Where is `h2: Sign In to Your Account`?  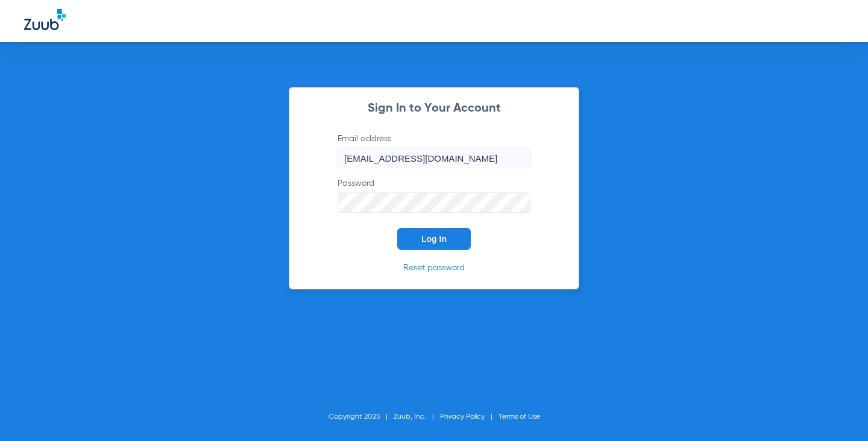
h2: Sign In to Your Account is located at coordinates (434, 108).